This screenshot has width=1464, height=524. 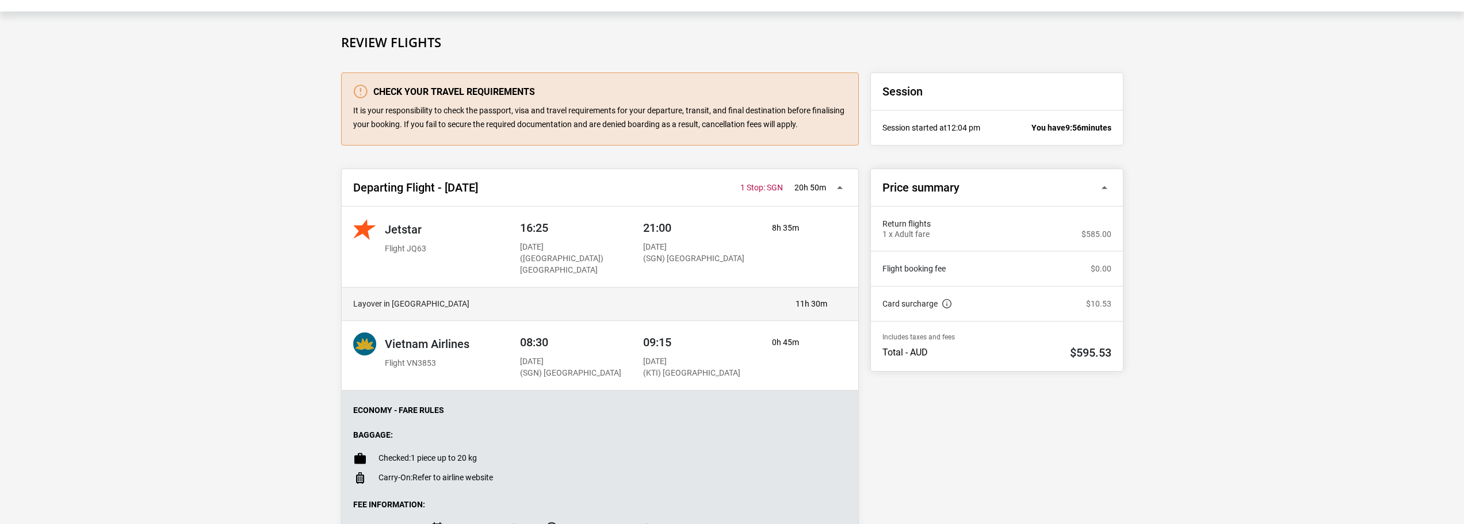 What do you see at coordinates (600, 410) in the screenshot?
I see `p: Economy - Fare Rules` at bounding box center [600, 410].